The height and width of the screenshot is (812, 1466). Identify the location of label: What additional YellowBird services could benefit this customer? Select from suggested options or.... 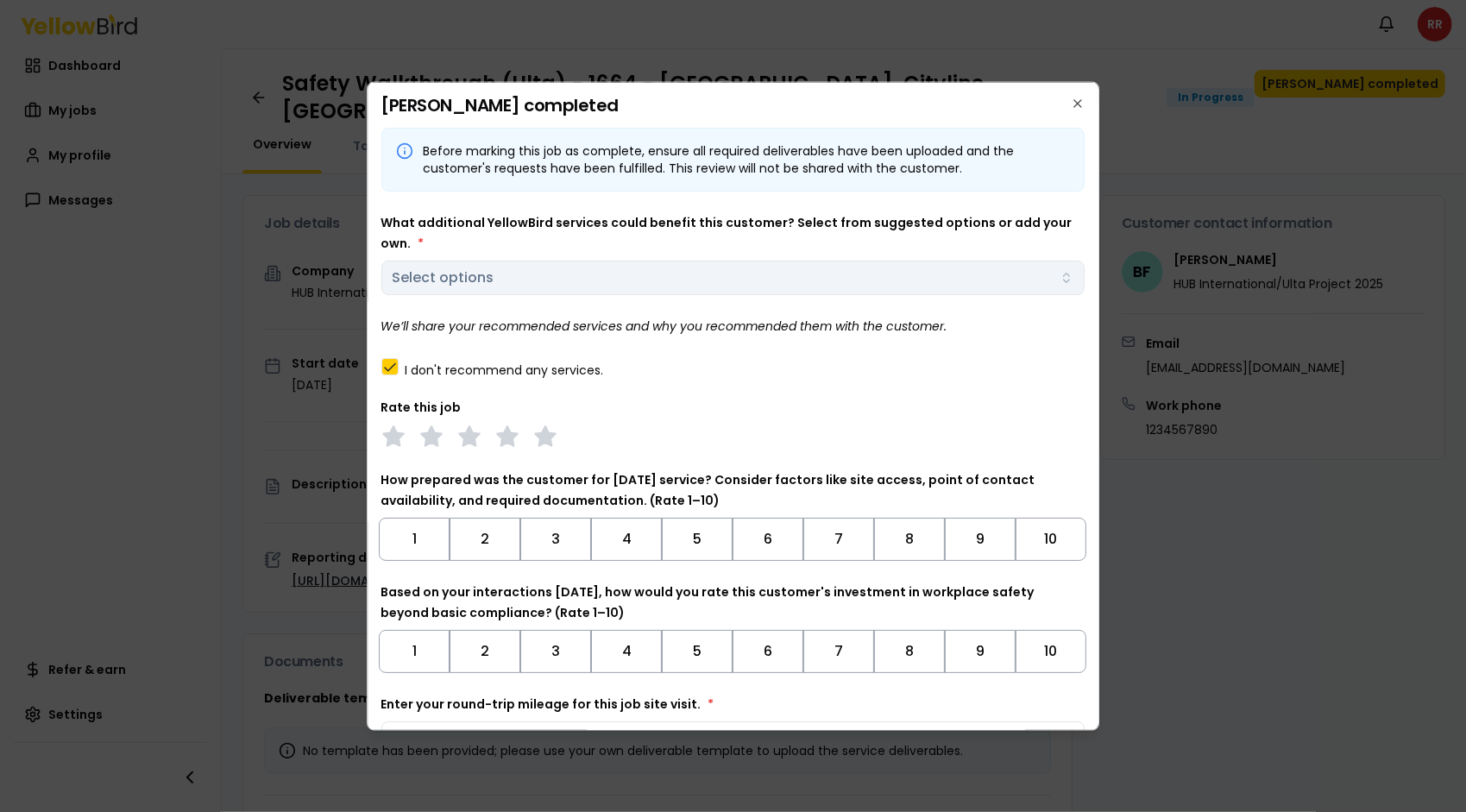
(726, 232).